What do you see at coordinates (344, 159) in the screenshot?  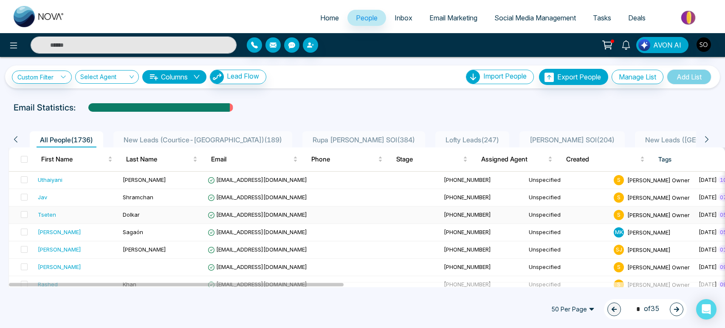 I see `span: Phone` at bounding box center [344, 159].